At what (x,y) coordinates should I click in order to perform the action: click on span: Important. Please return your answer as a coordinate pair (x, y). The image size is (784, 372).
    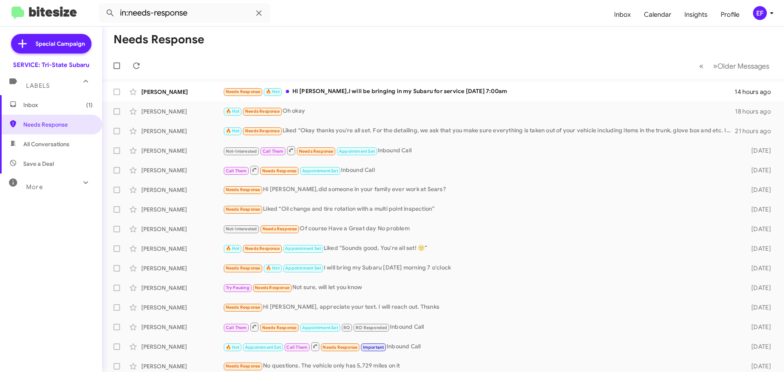
    Looking at the image, I should click on (374, 347).